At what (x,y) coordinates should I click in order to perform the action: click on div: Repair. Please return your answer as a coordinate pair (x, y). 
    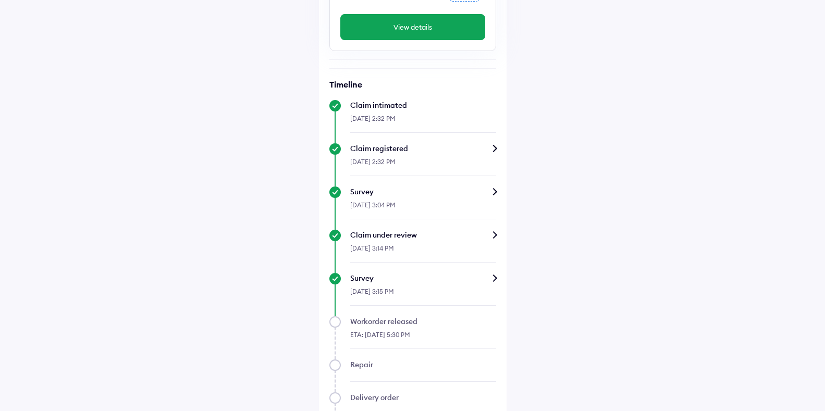
    Looking at the image, I should click on (423, 365).